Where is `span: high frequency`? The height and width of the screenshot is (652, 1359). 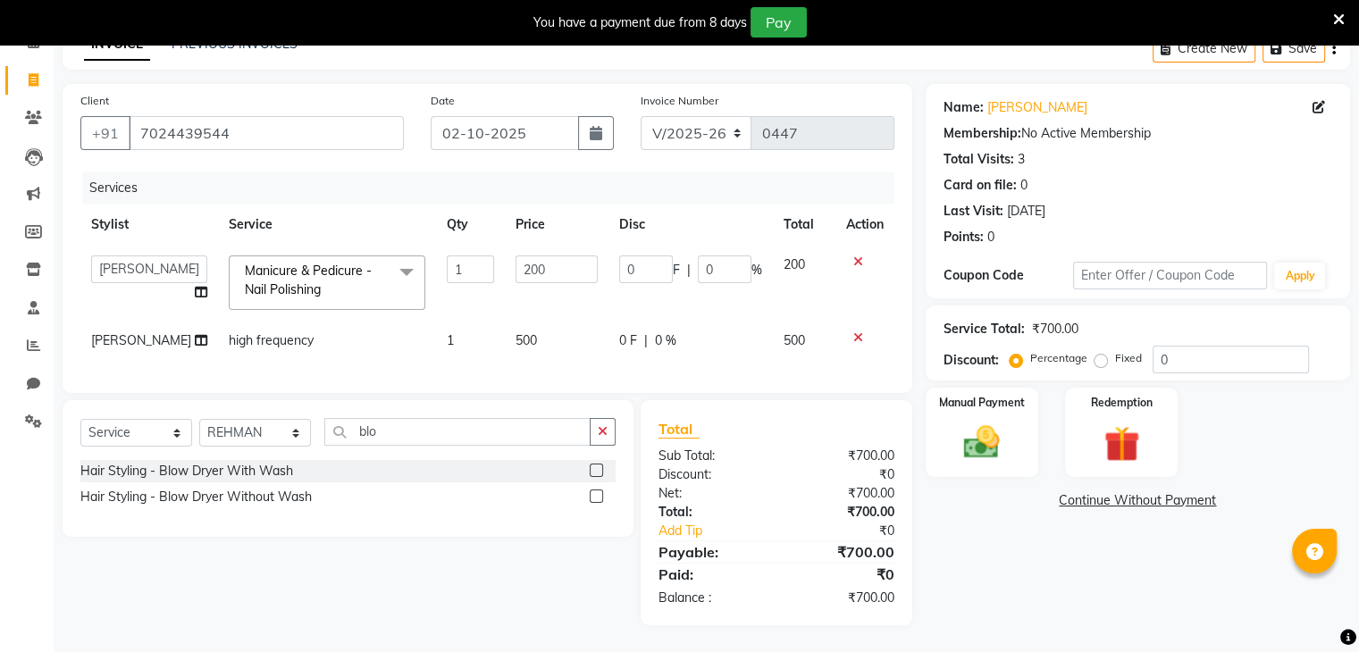
span: high frequency is located at coordinates (271, 340).